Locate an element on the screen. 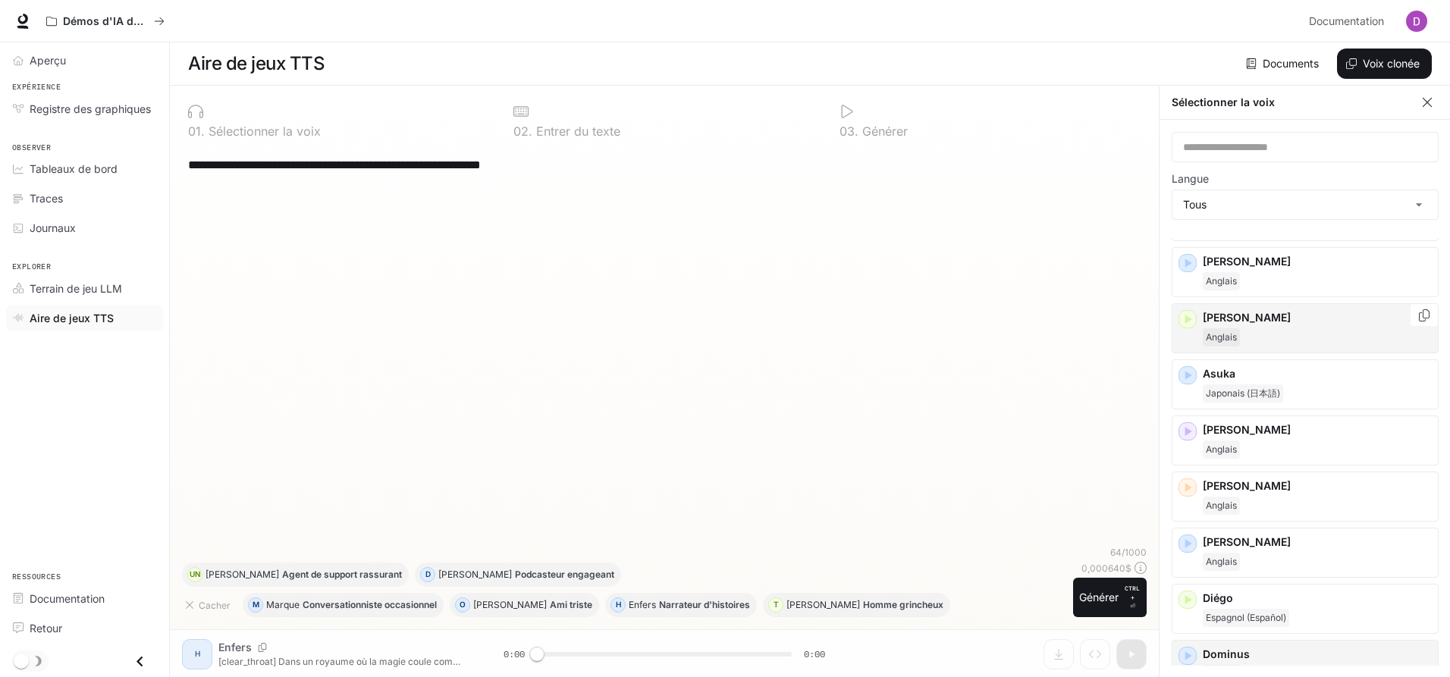 This screenshot has width=1450, height=677. font: Cacher is located at coordinates (215, 605).